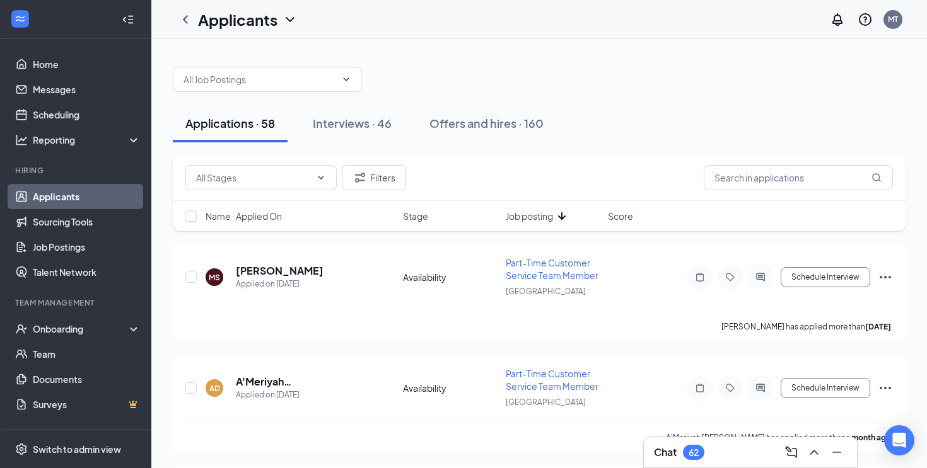 This screenshot has height=468, width=927. I want to click on svg: ChevronUp, so click(814, 453).